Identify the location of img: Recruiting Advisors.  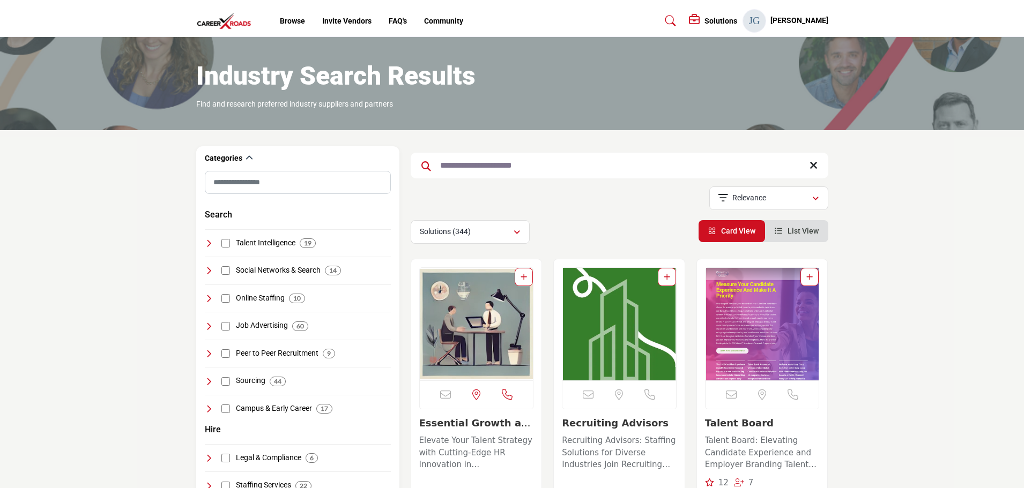
(619, 324).